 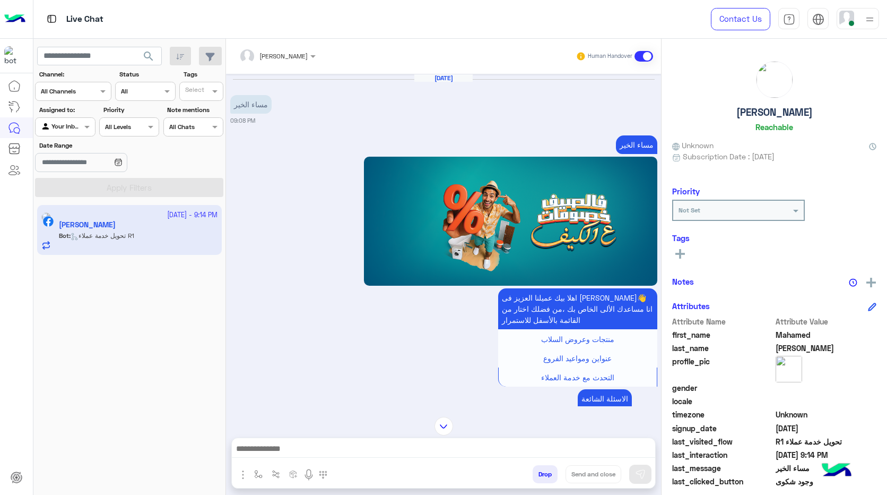 What do you see at coordinates (593, 474) in the screenshot?
I see `button: Send and close` at bounding box center [593, 474].